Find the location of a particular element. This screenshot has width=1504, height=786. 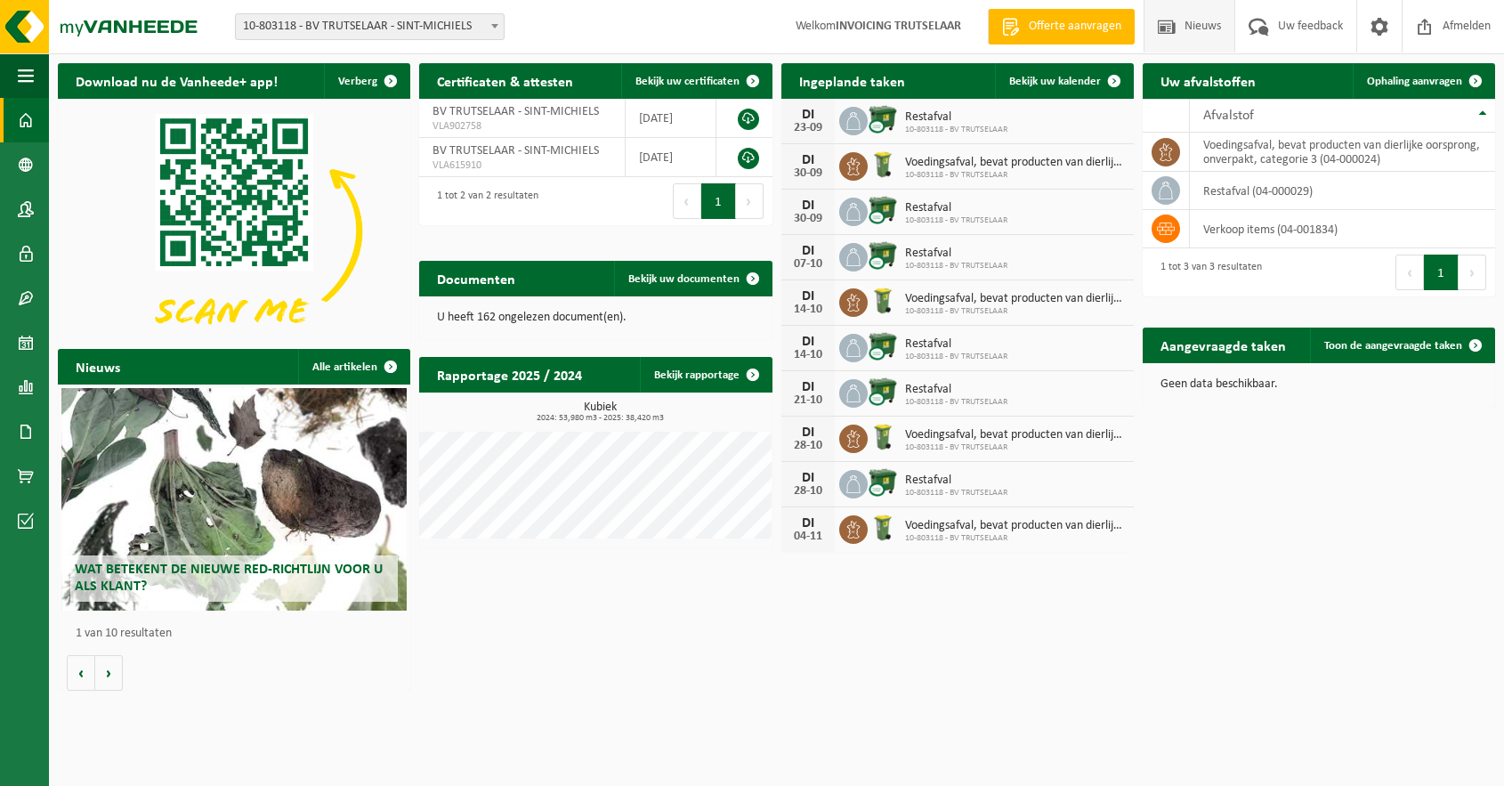

a: Toon de aangevraagde taken is located at coordinates (1401, 345).